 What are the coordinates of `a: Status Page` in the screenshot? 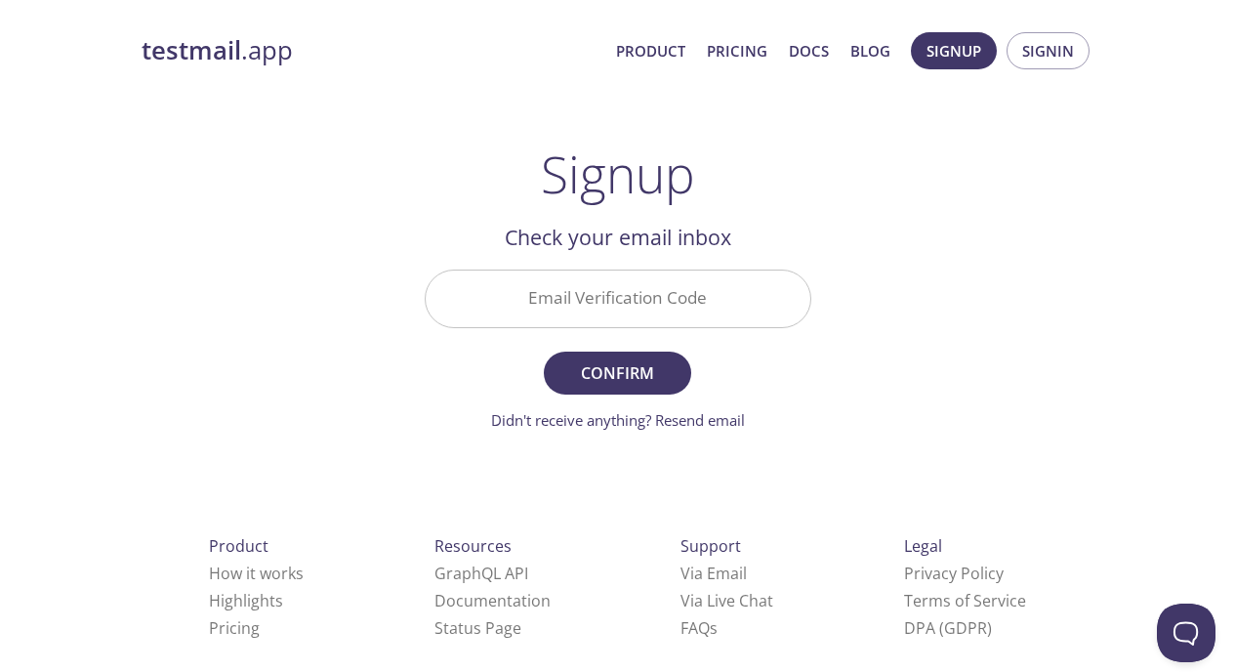 It's located at (477, 628).